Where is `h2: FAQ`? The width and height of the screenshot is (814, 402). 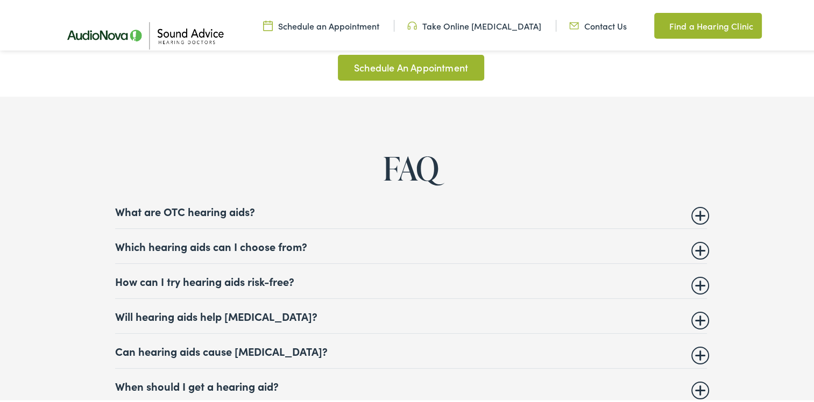
h2: FAQ is located at coordinates (411, 166).